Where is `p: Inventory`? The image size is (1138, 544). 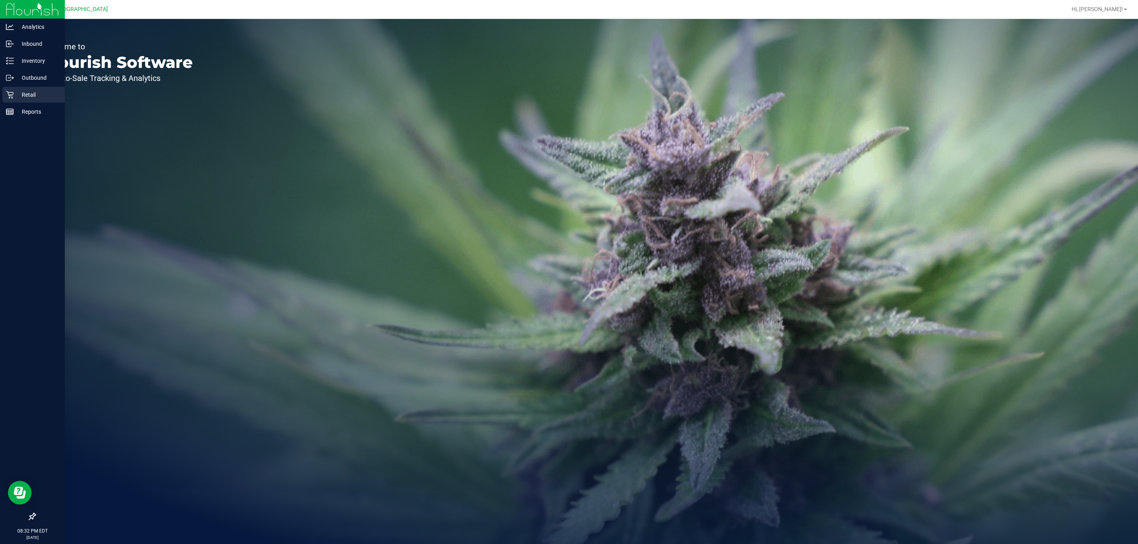
p: Inventory is located at coordinates (38, 61).